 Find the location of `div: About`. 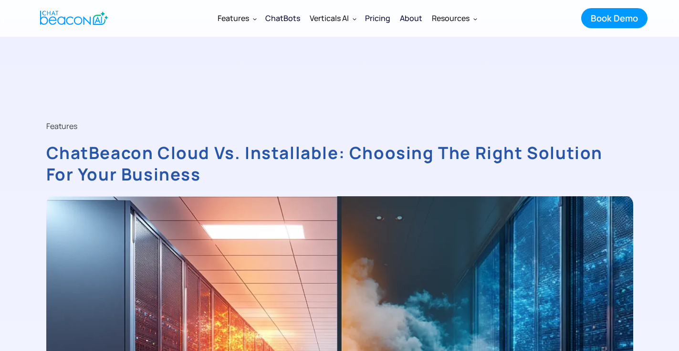

div: About is located at coordinates (411, 18).